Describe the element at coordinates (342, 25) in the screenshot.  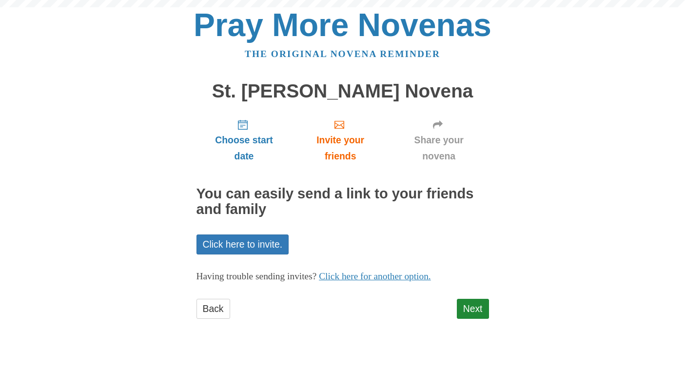
I see `a: Pray More Novenas` at that location.